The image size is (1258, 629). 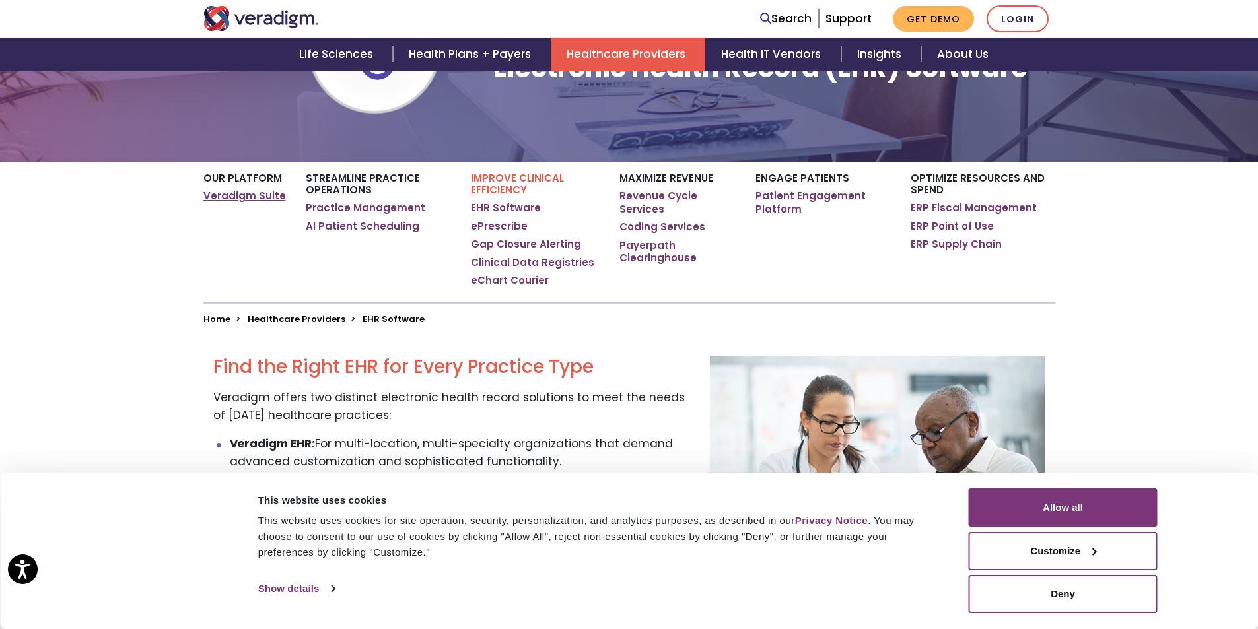 What do you see at coordinates (952, 226) in the screenshot?
I see `a: ERP Point of Use` at bounding box center [952, 226].